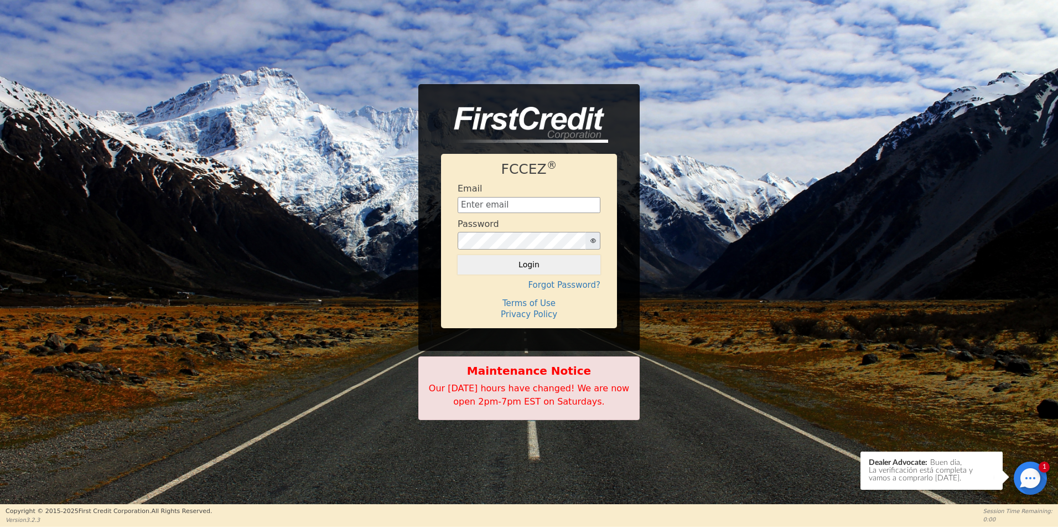  What do you see at coordinates (898, 463) in the screenshot?
I see `span: Dealer Advocate:` at bounding box center [898, 463].